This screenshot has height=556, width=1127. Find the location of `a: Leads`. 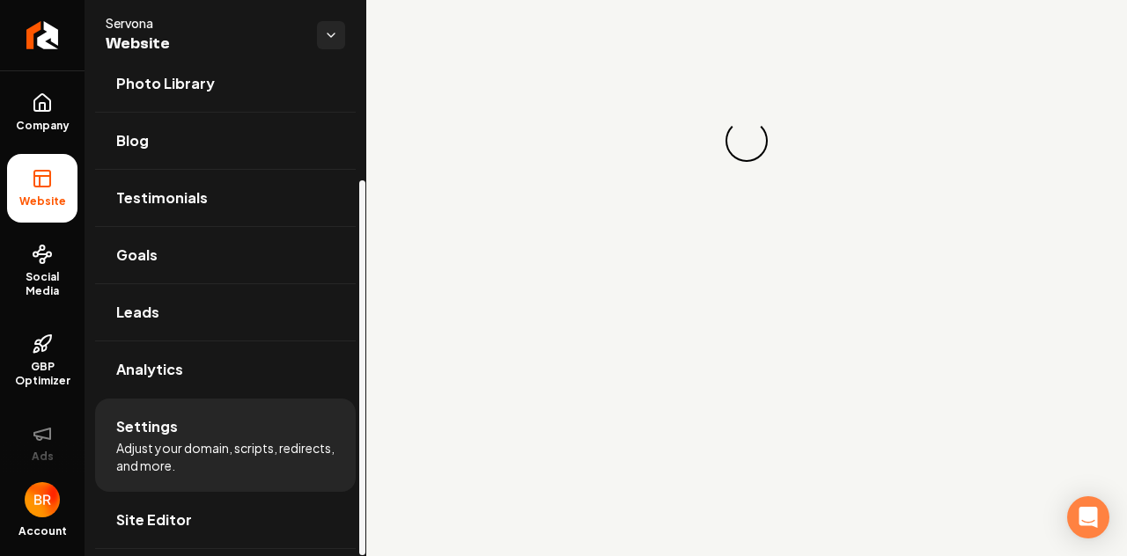

a: Leads is located at coordinates (225, 313).